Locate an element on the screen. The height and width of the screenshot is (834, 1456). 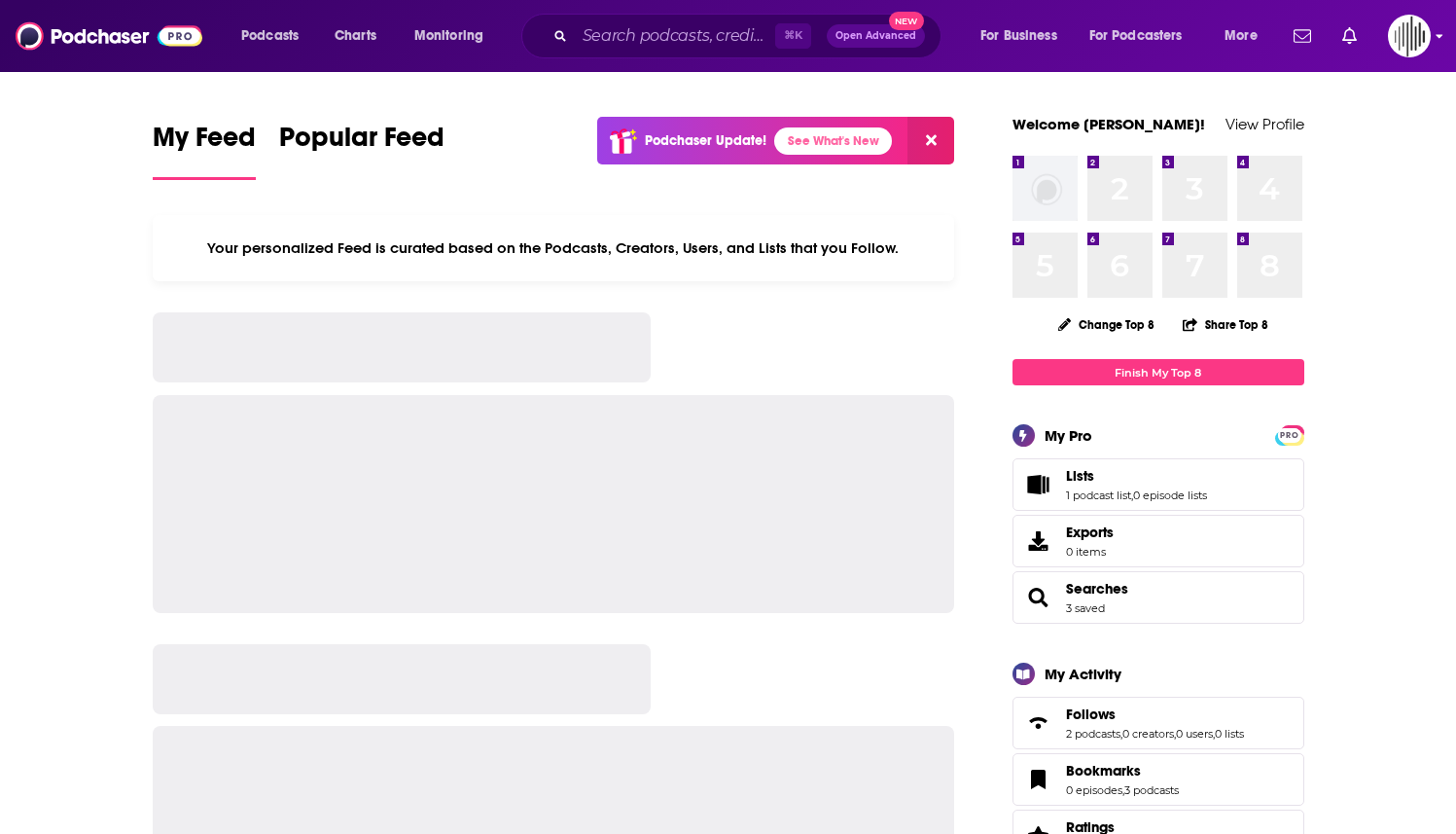
a: See What's New is located at coordinates (833, 141).